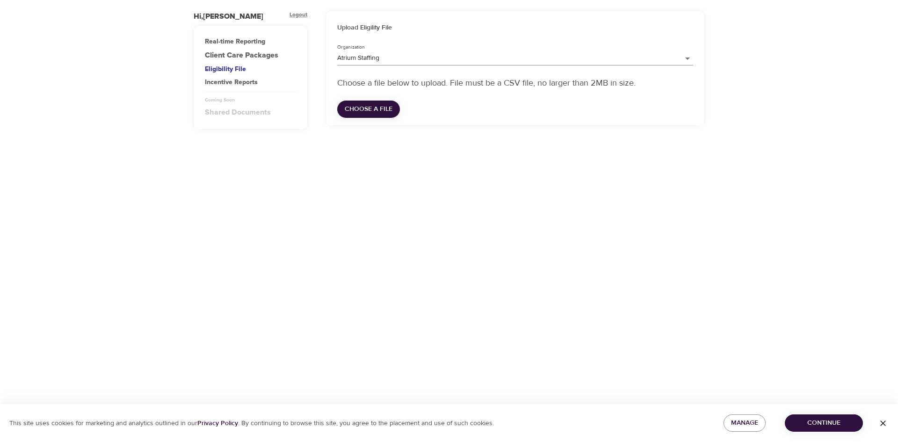  I want to click on h6: Upload Eligility File, so click(515, 28).